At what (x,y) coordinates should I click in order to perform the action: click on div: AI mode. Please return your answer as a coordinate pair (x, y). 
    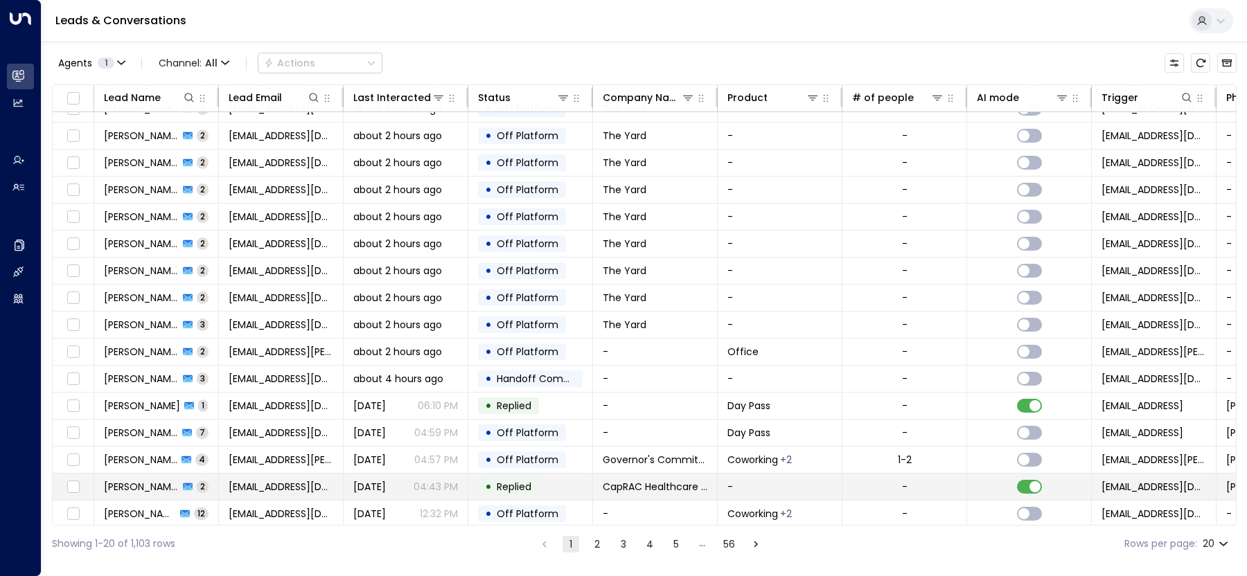
    Looking at the image, I should click on (1022, 98).